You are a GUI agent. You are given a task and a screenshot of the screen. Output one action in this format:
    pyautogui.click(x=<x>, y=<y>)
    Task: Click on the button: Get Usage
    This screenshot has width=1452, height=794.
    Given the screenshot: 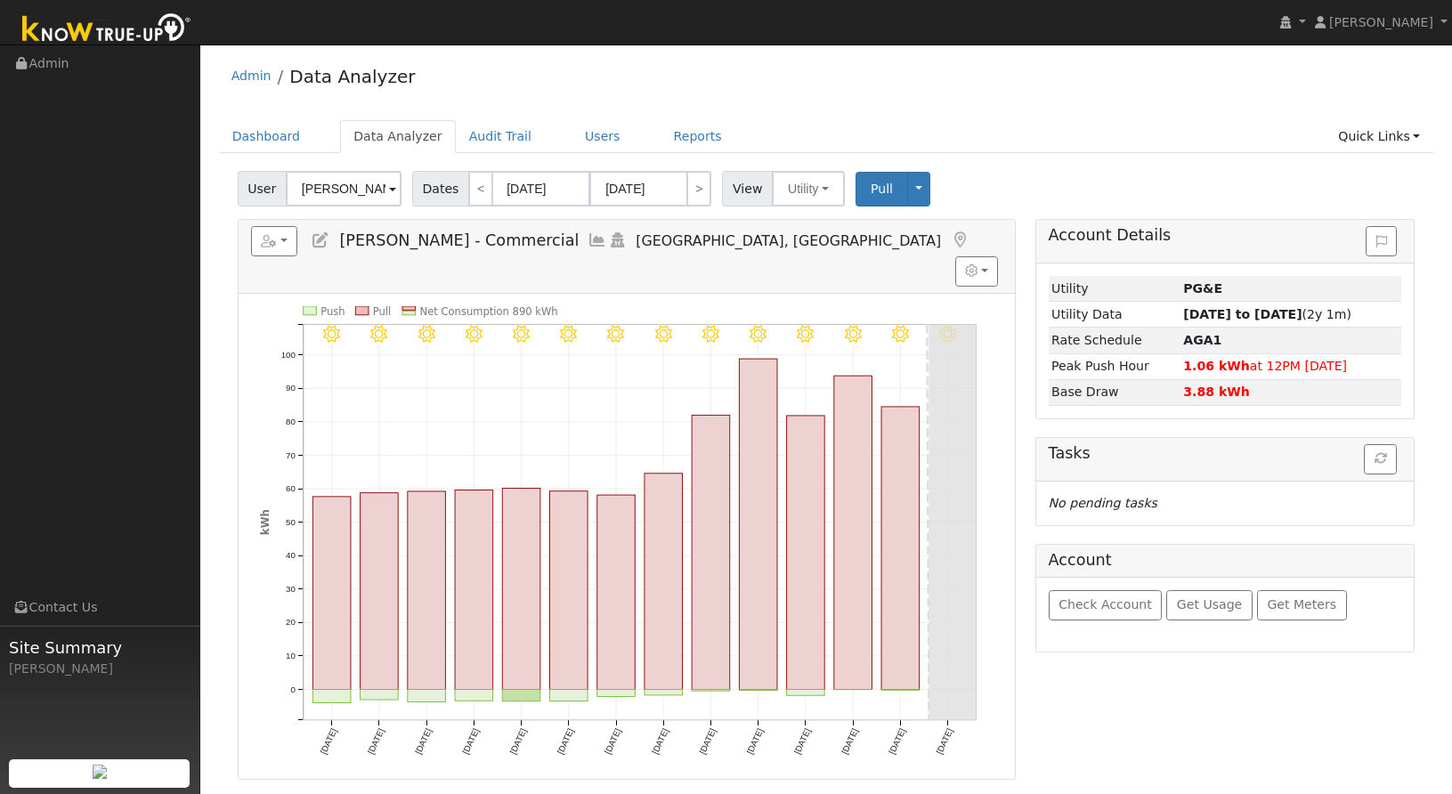 What is the action you would take?
    pyautogui.click(x=1209, y=605)
    